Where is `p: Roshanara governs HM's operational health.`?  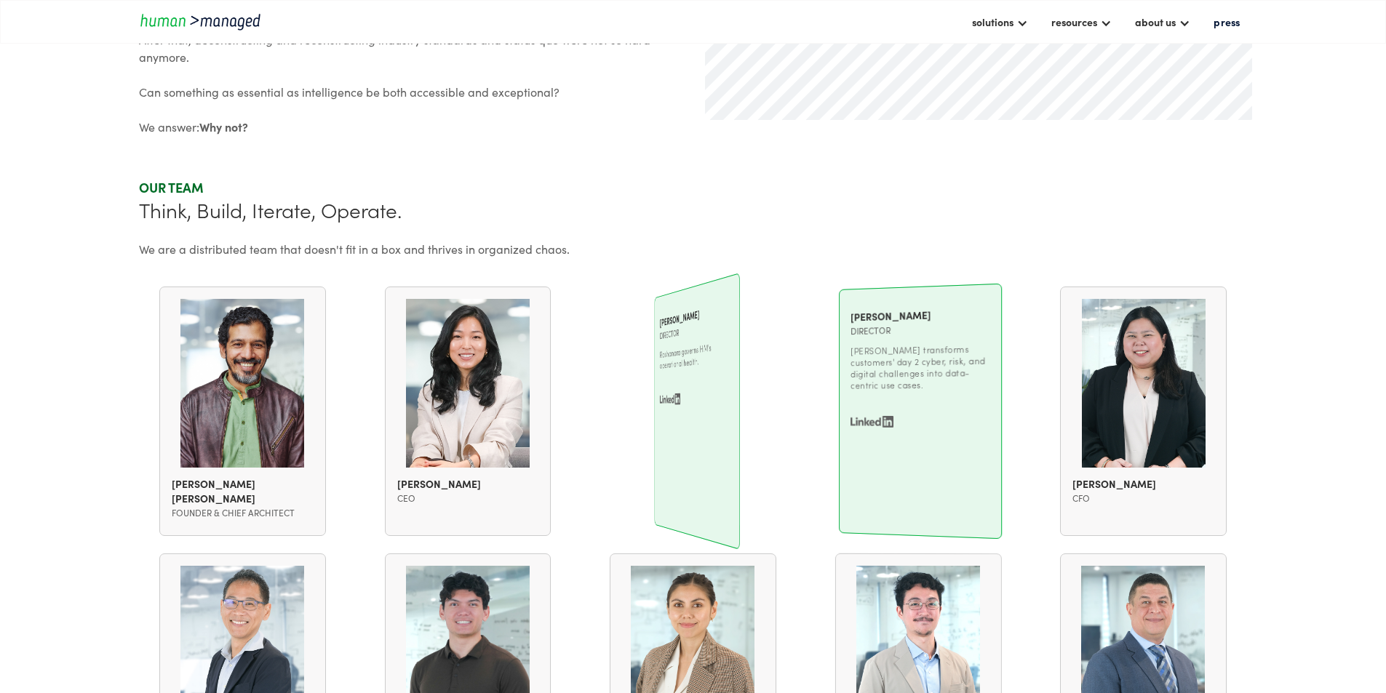
p: Roshanara governs HM's operational health. is located at coordinates (696, 354).